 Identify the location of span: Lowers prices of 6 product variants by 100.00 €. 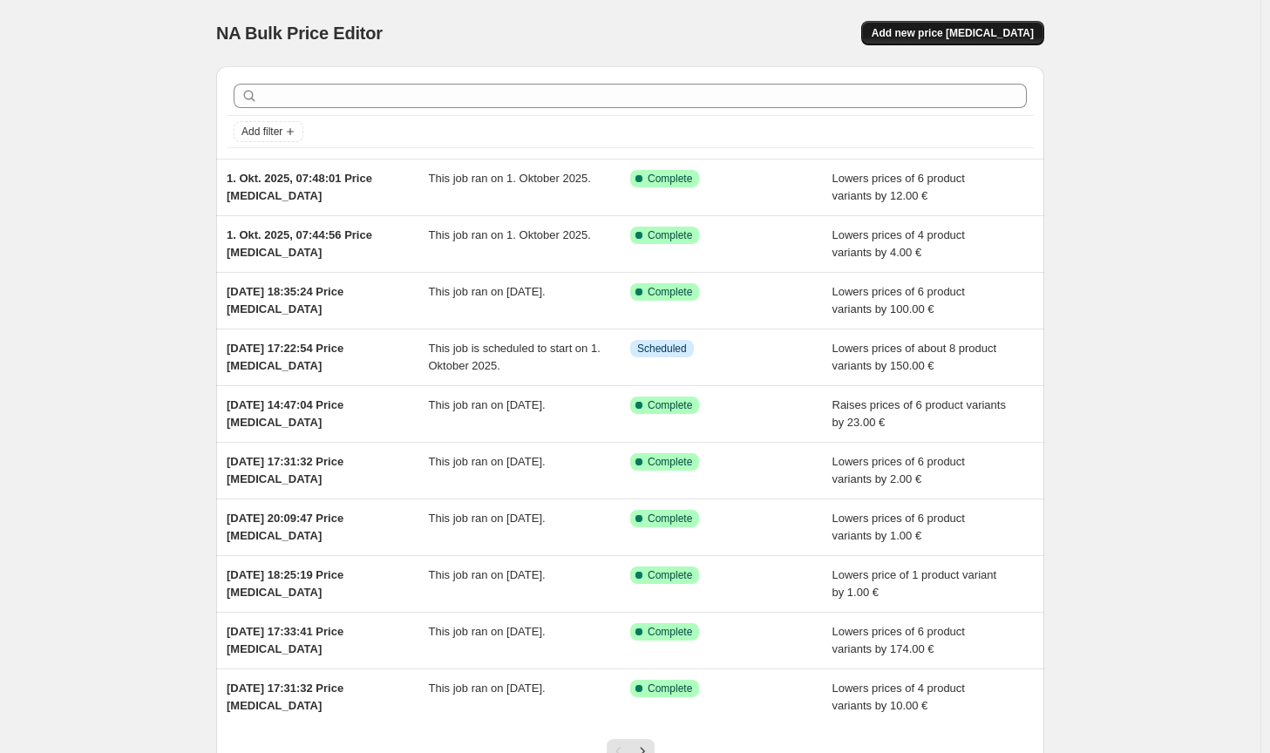
(899, 300).